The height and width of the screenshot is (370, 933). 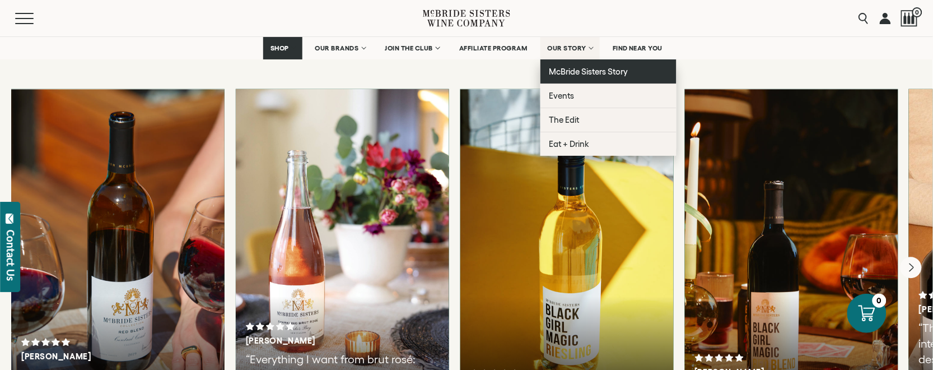 I want to click on div: 0, so click(x=879, y=300).